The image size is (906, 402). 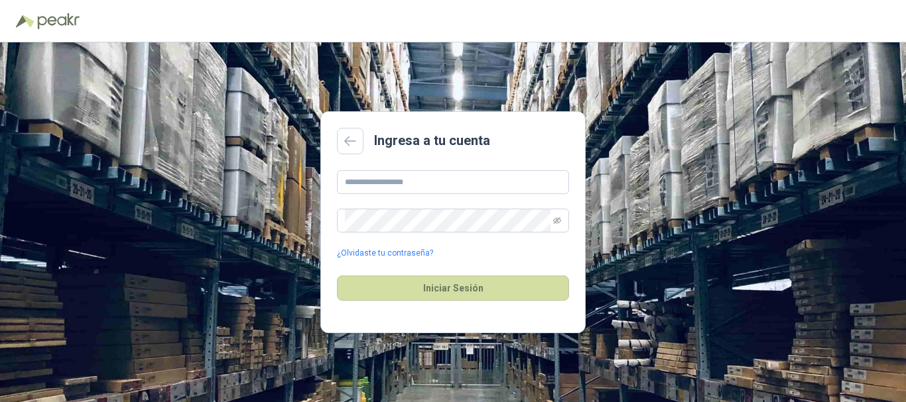 What do you see at coordinates (453, 288) in the screenshot?
I see `button: Iniciar Sesión` at bounding box center [453, 288].